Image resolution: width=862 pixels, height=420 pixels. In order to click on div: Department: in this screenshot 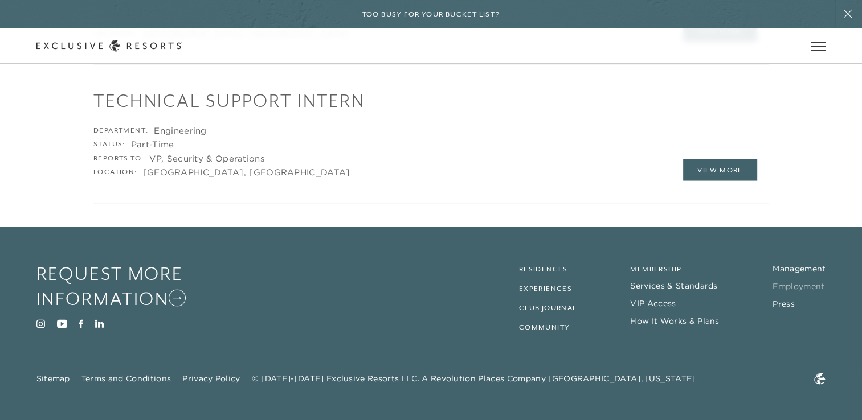, I will do `click(121, 131)`.